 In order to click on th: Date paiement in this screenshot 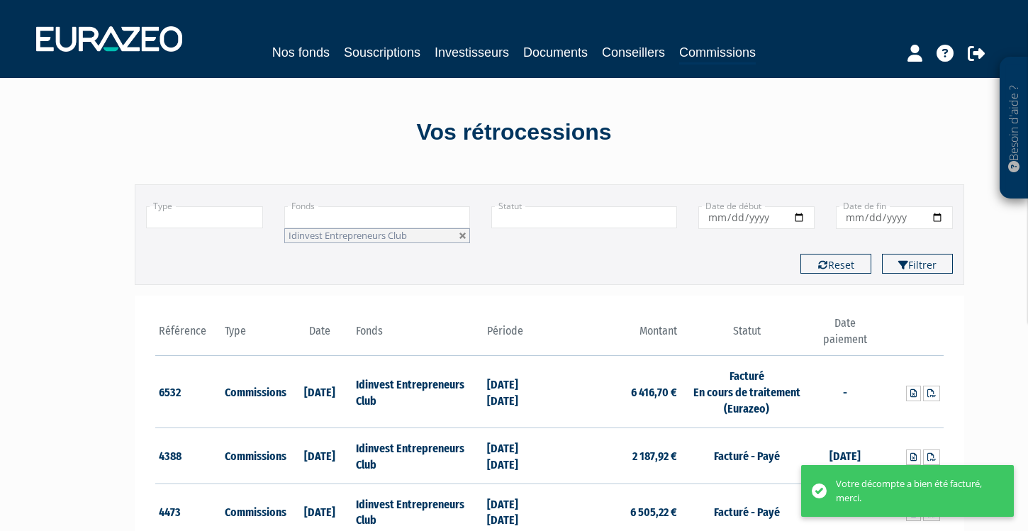, I will do `click(845, 335)`.